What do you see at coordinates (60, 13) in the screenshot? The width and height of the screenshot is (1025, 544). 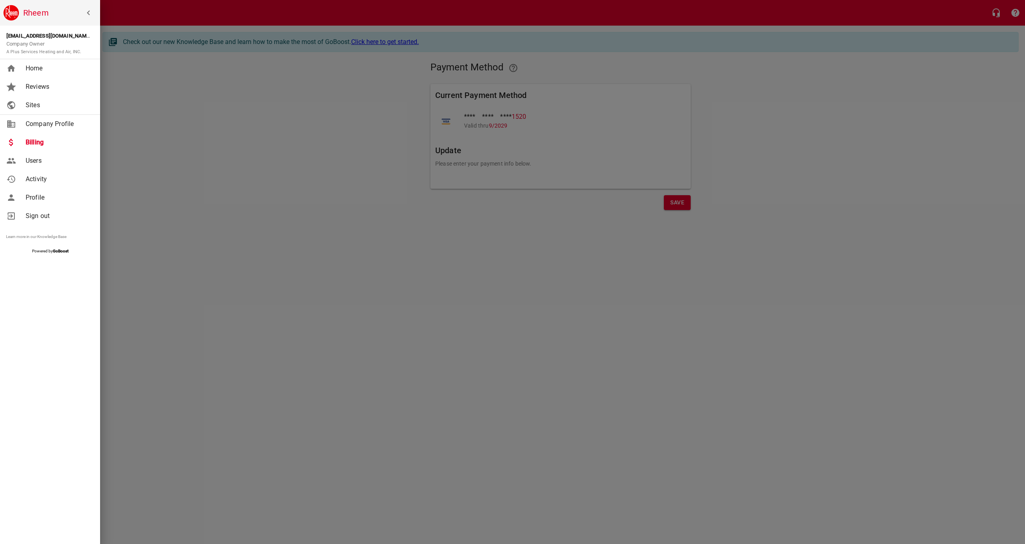 I see `h6: Rheem` at bounding box center [60, 13].